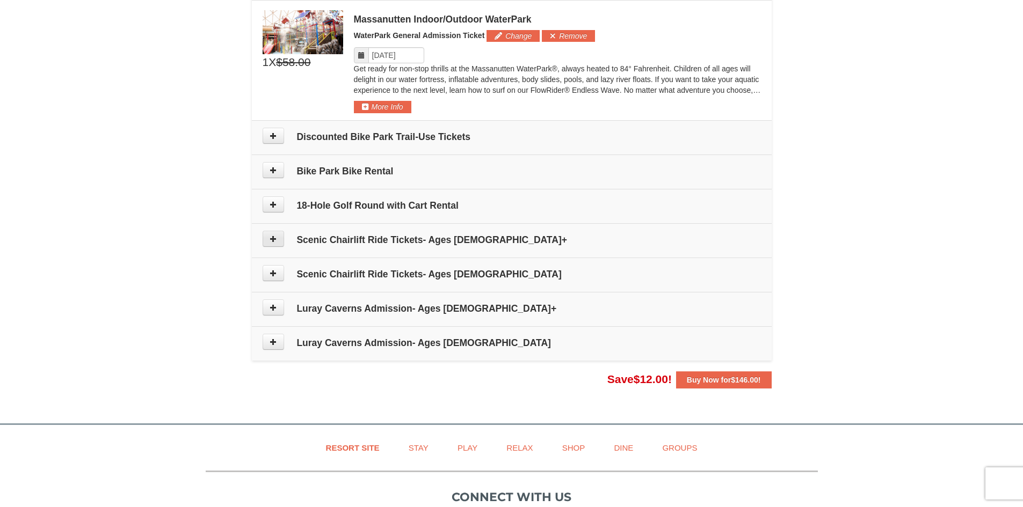 The width and height of the screenshot is (1023, 507). Describe the element at coordinates (744, 380) in the screenshot. I see `span: $146.00` at that location.